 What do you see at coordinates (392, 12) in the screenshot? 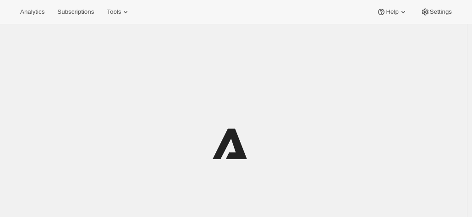
I see `span: Help` at bounding box center [392, 12].